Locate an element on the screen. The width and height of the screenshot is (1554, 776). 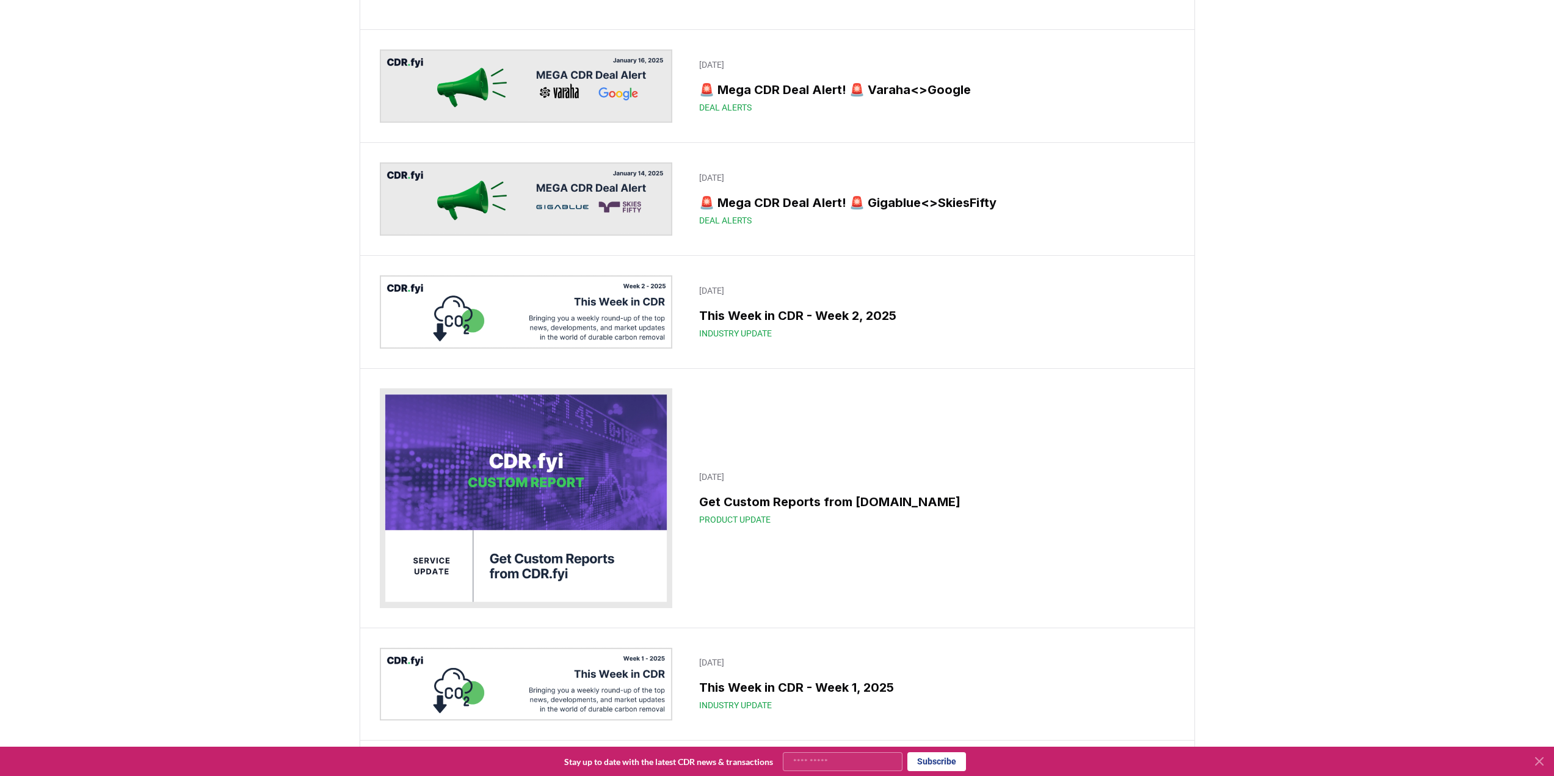
h3: 🚨 Mega CDR Deal Alert! 🚨 Varaha<>Google is located at coordinates (933, 90).